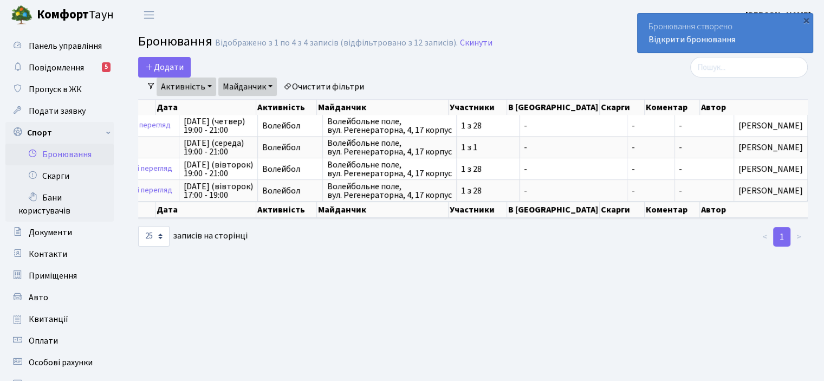 Image resolution: width=824 pixels, height=381 pixels. What do you see at coordinates (106, 67) in the screenshot?
I see `div: 5` at bounding box center [106, 67].